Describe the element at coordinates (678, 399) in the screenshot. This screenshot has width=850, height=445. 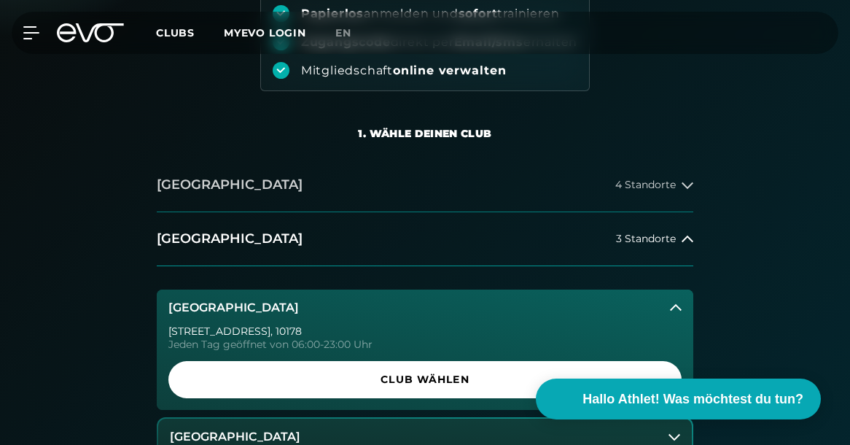
I see `button: Hallo Athlet! Was möchtest du tun?` at that location.